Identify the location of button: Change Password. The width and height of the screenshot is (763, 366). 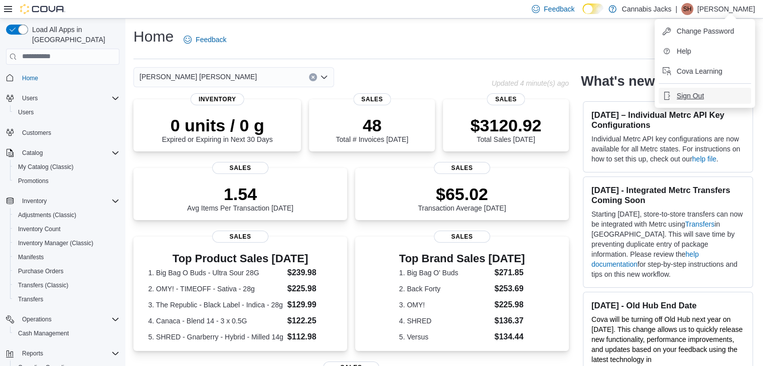
(705, 31).